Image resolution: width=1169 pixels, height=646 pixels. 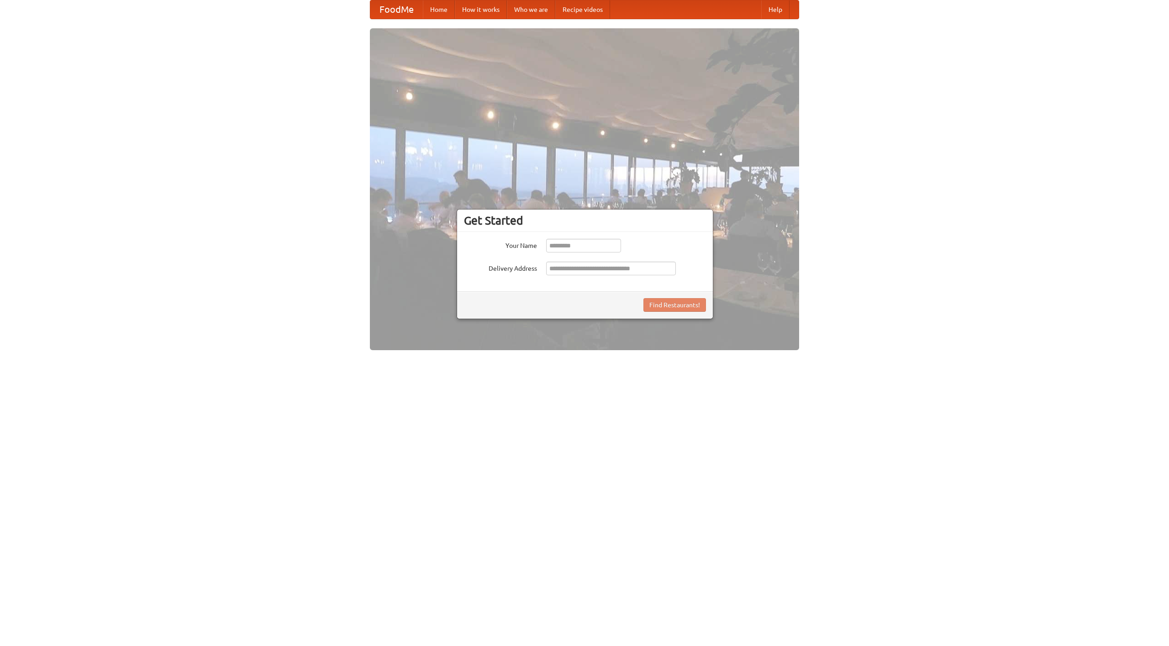 I want to click on label: Delivery Address, so click(x=500, y=267).